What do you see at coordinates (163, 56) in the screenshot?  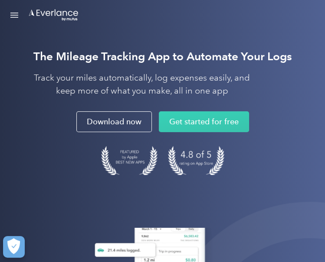 I see `strong: The Mileage Tracking App to Automate Your Logs` at bounding box center [163, 56].